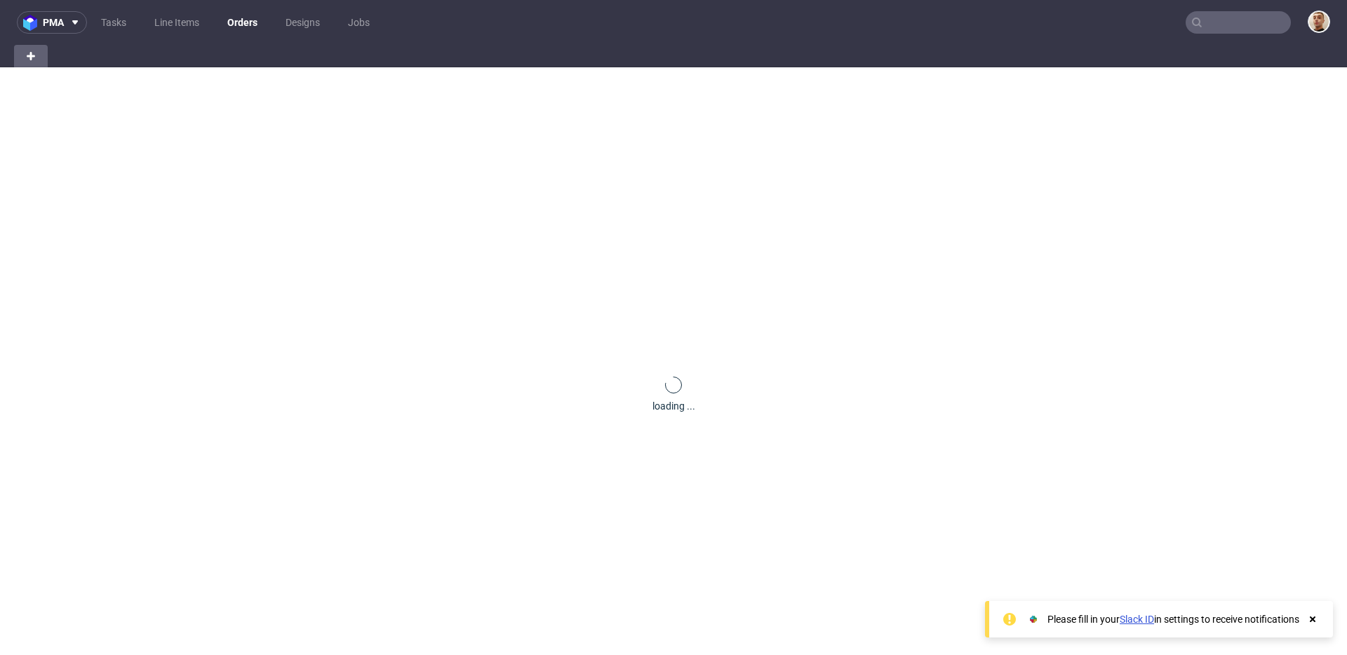 The width and height of the screenshot is (1347, 655). Describe the element at coordinates (1319, 22) in the screenshot. I see `img: Bartłomiej Leśniczuk` at that location.